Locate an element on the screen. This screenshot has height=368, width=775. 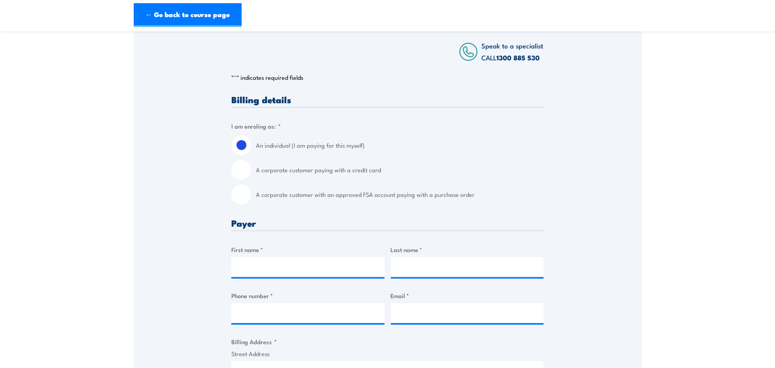
label: Street Address is located at coordinates (387, 354).